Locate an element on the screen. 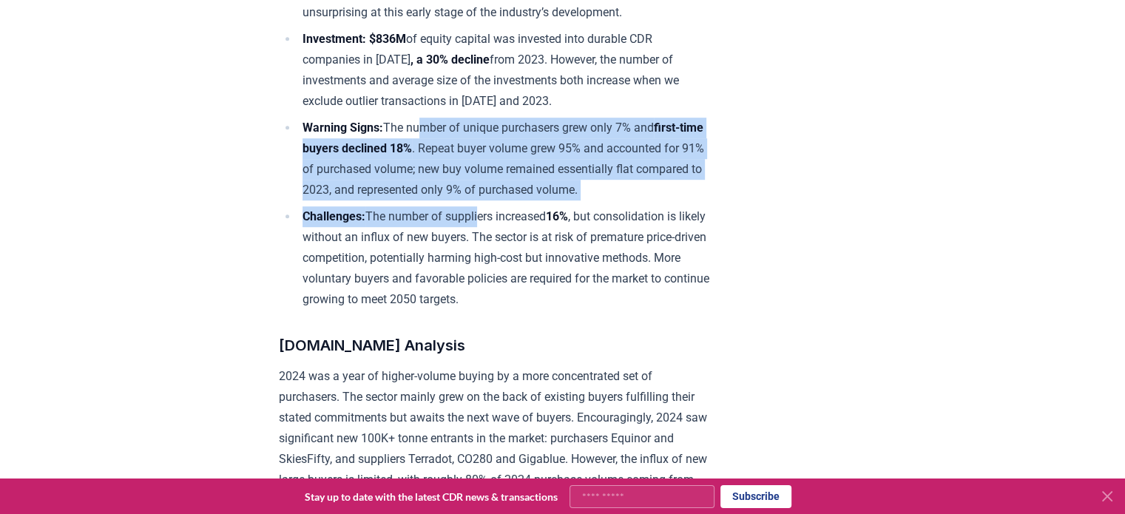 This screenshot has width=1125, height=514. strong: first-time buyers declined 18% is located at coordinates (503, 138).